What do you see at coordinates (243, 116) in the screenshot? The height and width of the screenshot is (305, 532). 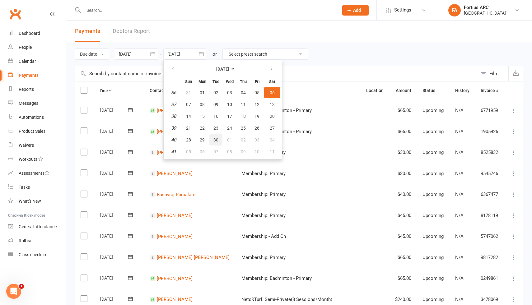 I see `span: 18` at bounding box center [243, 116].